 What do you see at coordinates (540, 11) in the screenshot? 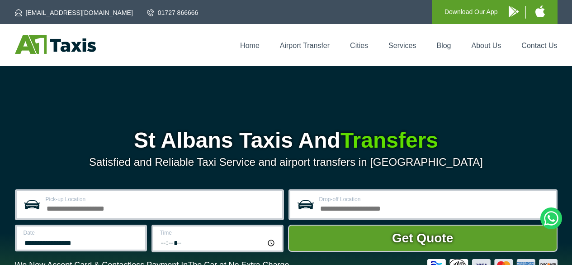
I see `img: A1 Taxis iPhone App` at bounding box center [540, 11].